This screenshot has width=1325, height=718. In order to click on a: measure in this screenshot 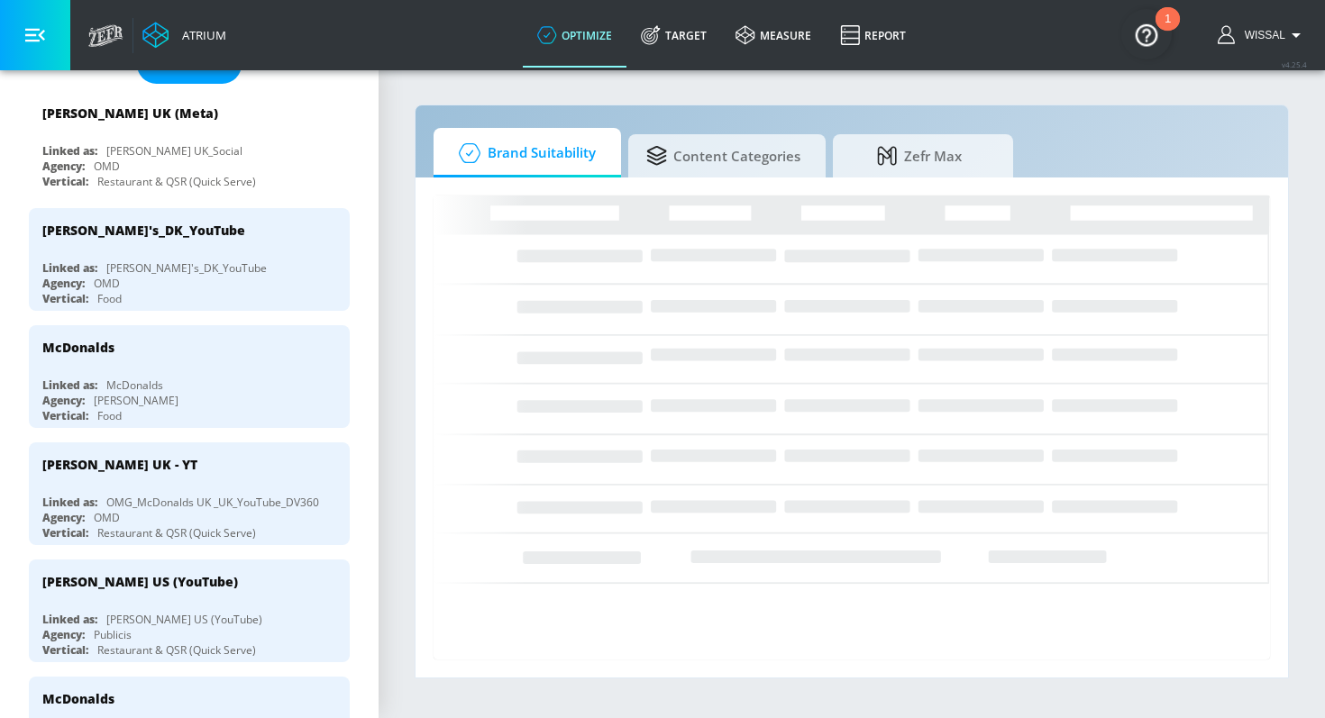, I will do `click(773, 35)`.